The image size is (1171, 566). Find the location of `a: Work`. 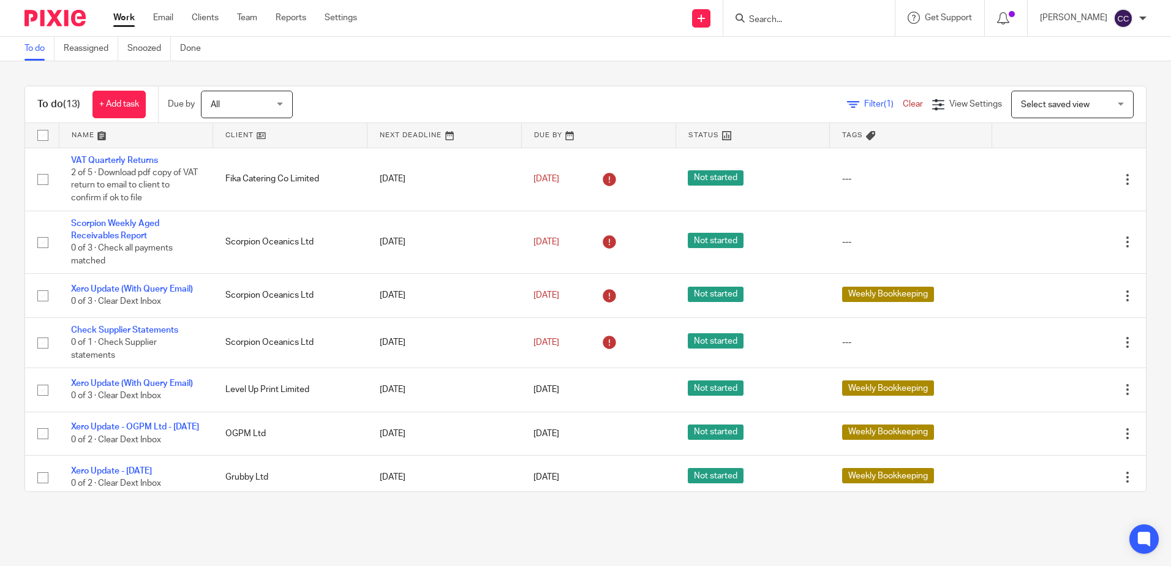

a: Work is located at coordinates (124, 18).